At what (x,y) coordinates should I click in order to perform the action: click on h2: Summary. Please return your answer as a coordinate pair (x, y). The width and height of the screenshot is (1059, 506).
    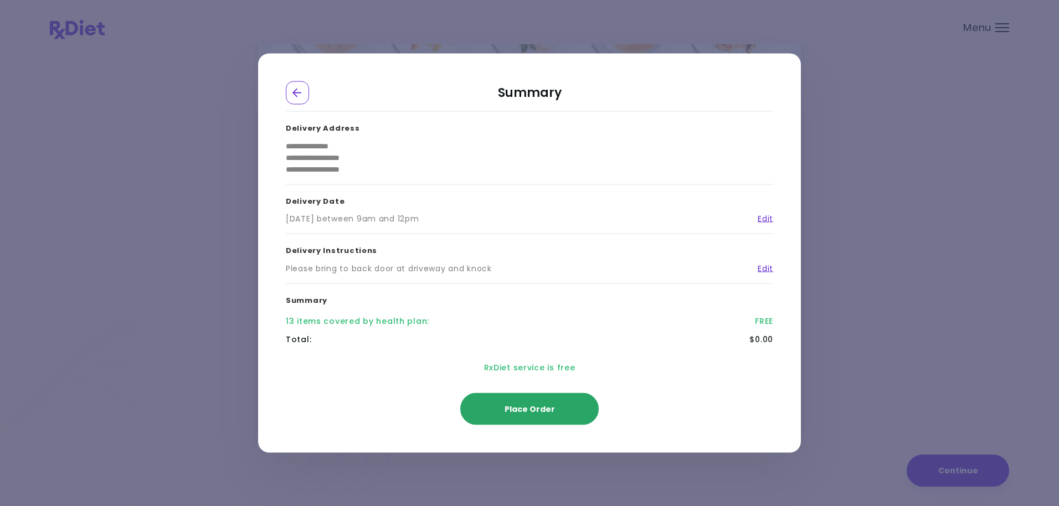
    Looking at the image, I should click on (529, 96).